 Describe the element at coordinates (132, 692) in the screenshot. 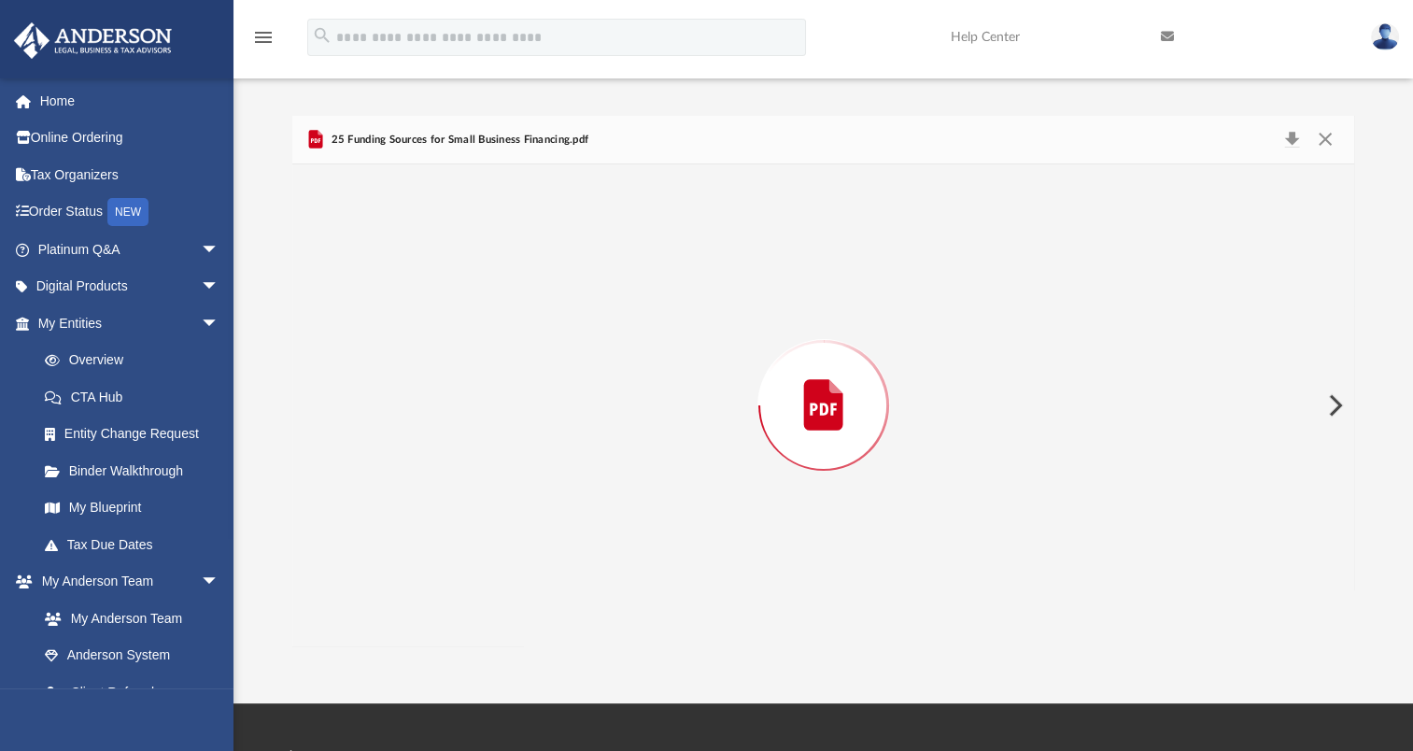

I see `a: Client Referrals` at that location.